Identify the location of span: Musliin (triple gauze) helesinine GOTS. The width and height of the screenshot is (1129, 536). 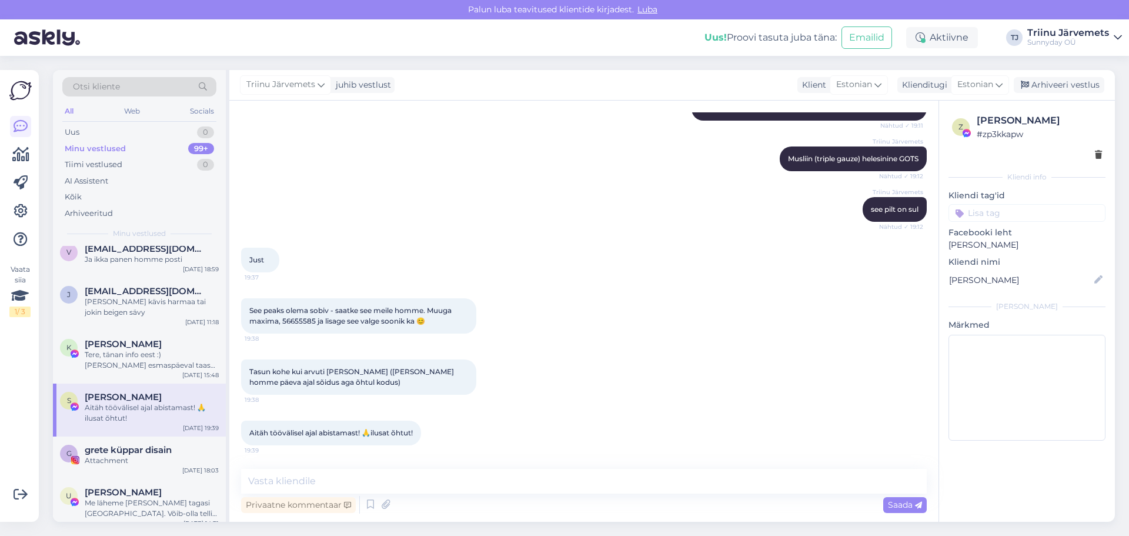
(853, 158).